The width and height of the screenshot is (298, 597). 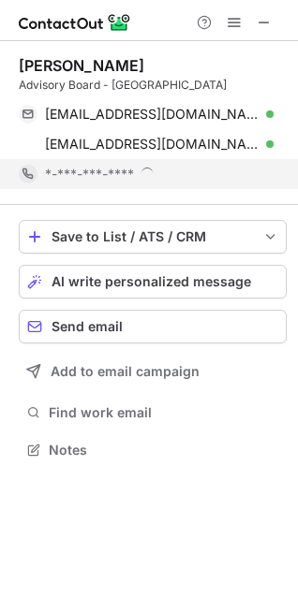 What do you see at coordinates (87, 327) in the screenshot?
I see `span: Send email` at bounding box center [87, 327].